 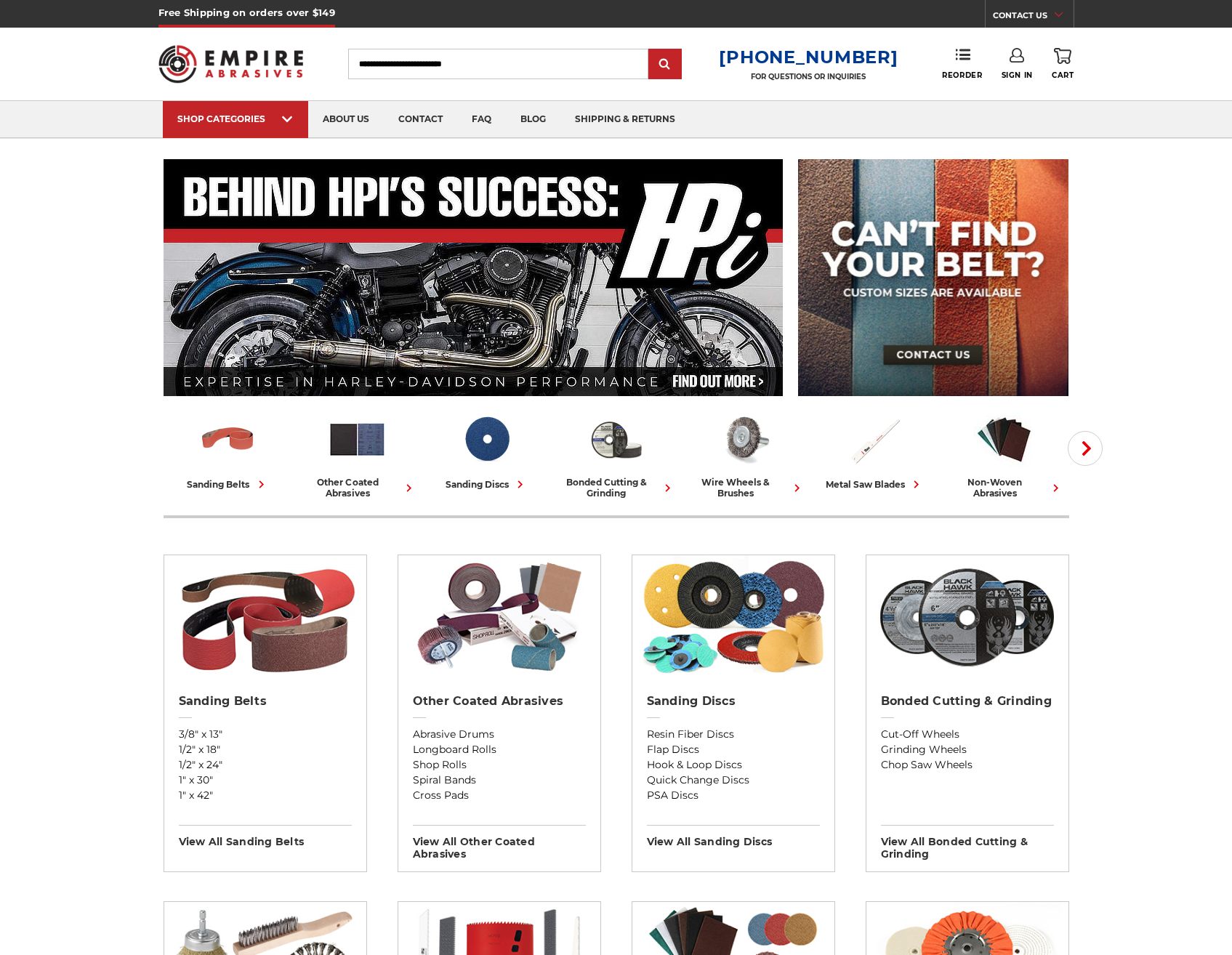 What do you see at coordinates (357, 488) in the screenshot?
I see `div: other coated abrasives` at bounding box center [357, 488].